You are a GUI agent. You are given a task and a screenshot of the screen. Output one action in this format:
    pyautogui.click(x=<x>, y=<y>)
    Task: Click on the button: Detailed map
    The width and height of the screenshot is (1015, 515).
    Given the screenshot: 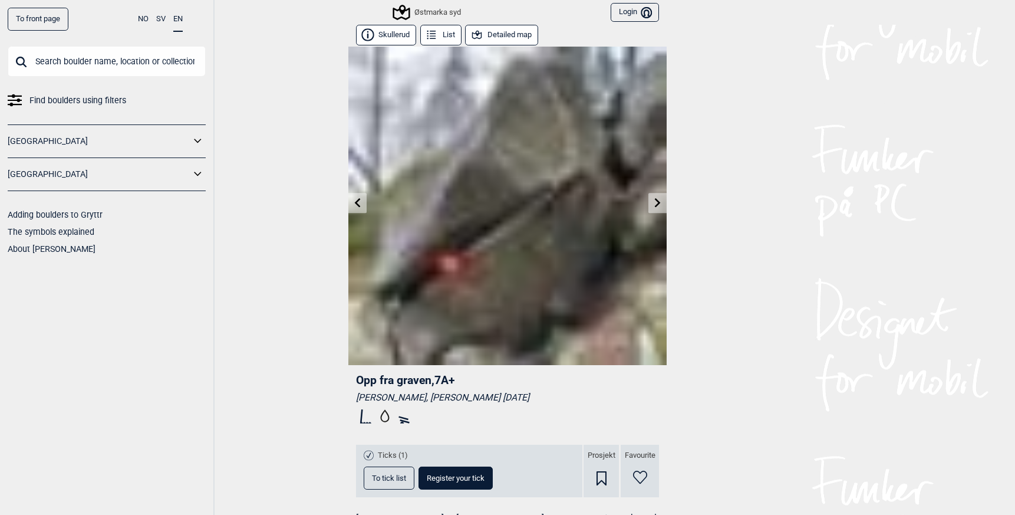 What is the action you would take?
    pyautogui.click(x=502, y=35)
    